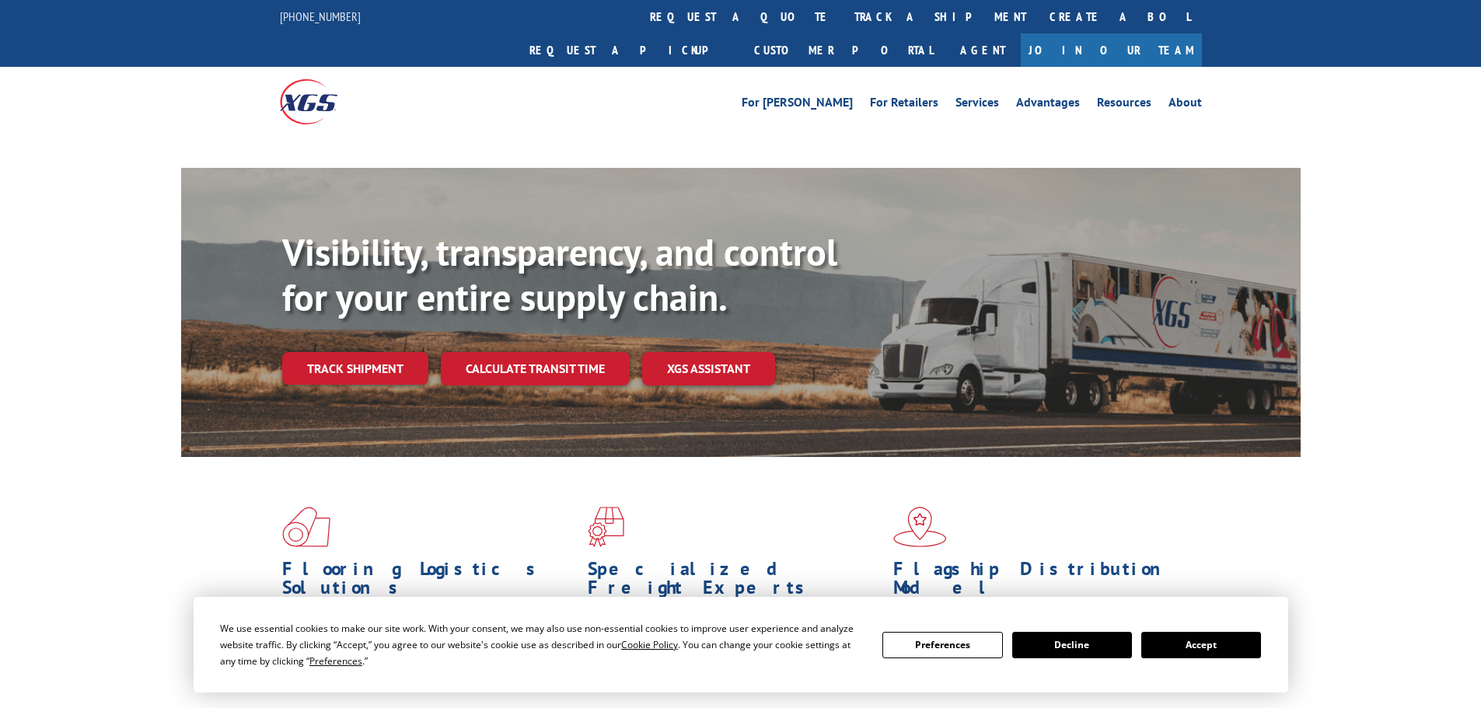 The height and width of the screenshot is (708, 1481). Describe the element at coordinates (336, 661) in the screenshot. I see `span: Preferences` at that location.